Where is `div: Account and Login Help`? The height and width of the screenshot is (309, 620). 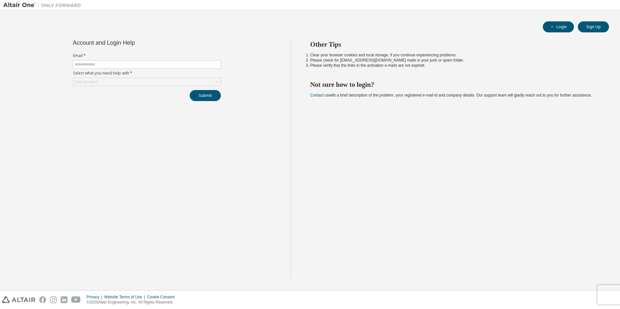 div: Account and Login Help is located at coordinates (132, 43).